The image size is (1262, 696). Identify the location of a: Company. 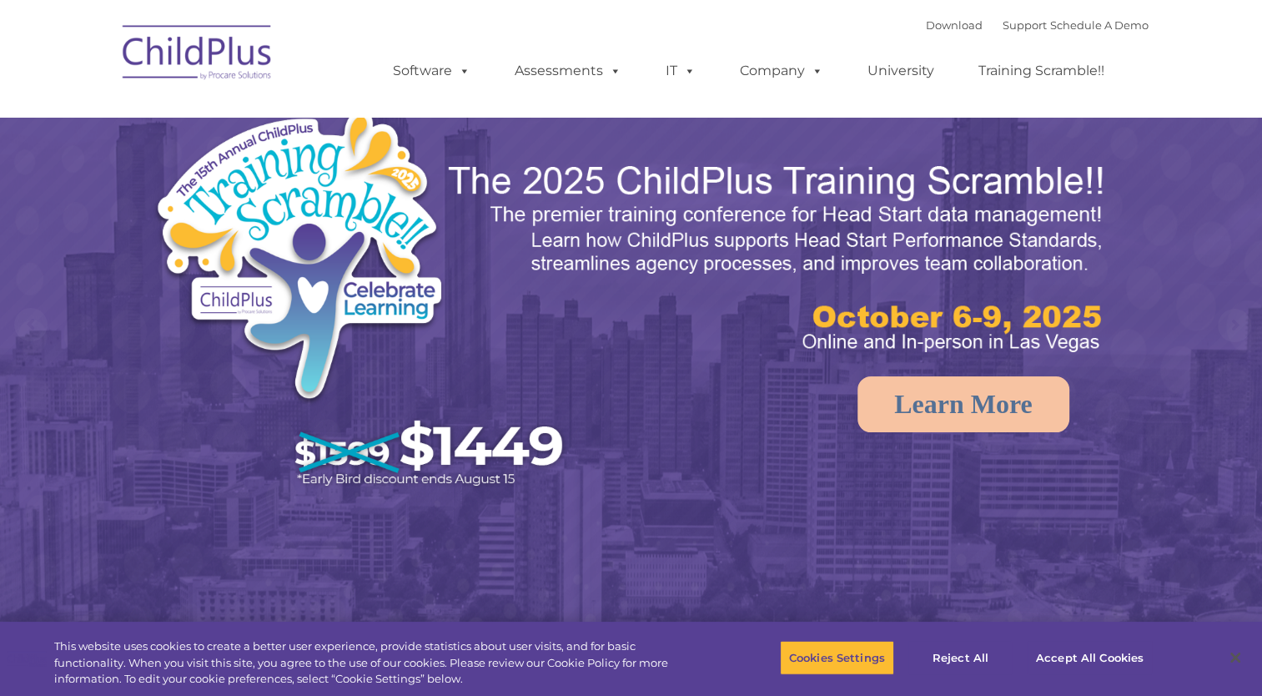
(782, 71).